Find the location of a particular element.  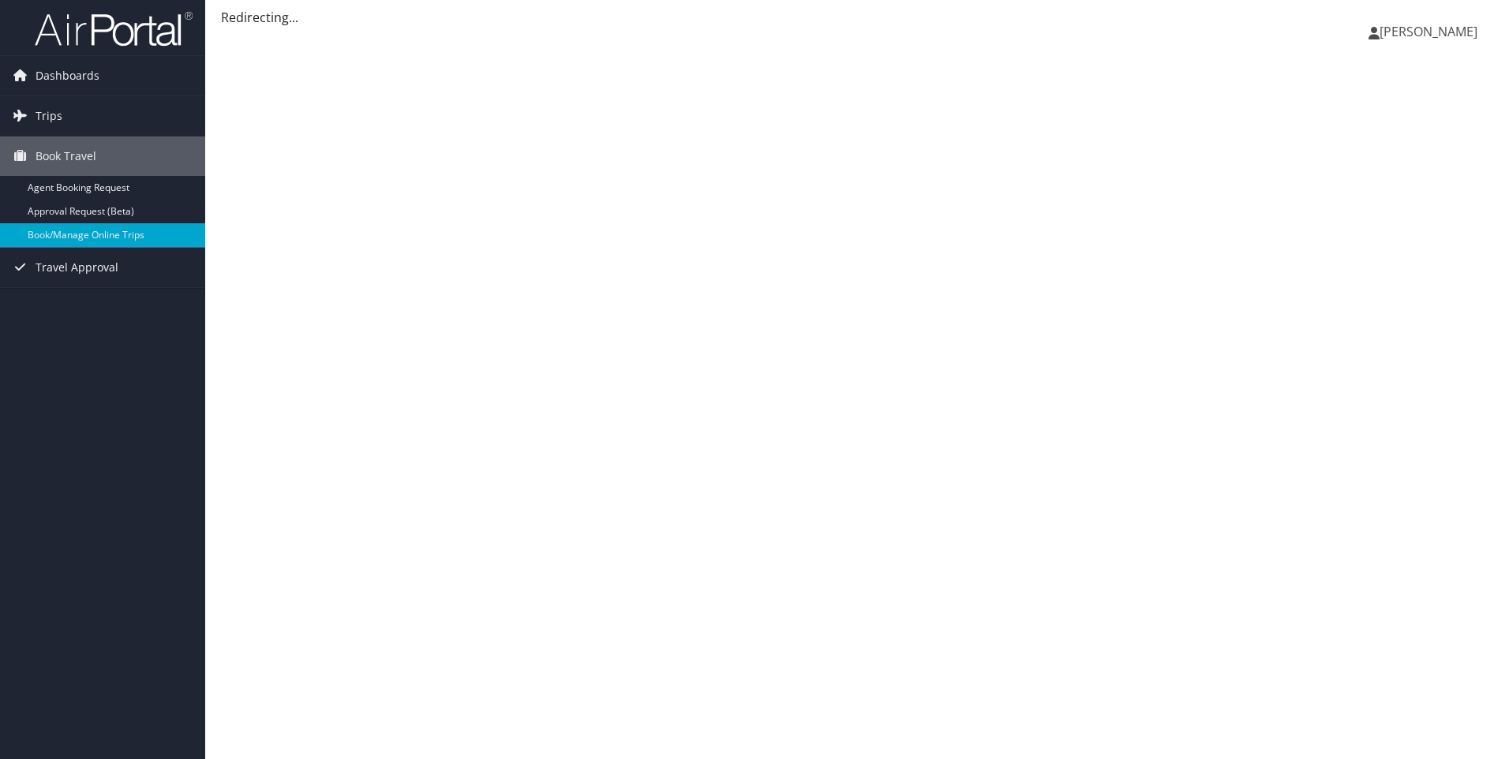

div: Redirecting... is located at coordinates (857, 17).